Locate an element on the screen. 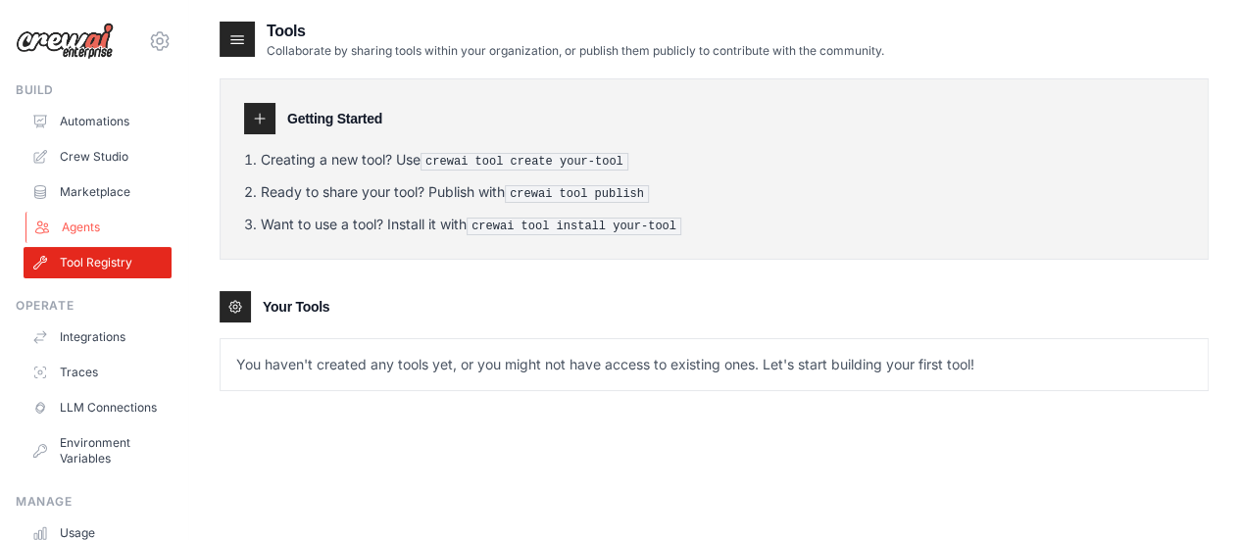  h2: Tools is located at coordinates (575, 31).